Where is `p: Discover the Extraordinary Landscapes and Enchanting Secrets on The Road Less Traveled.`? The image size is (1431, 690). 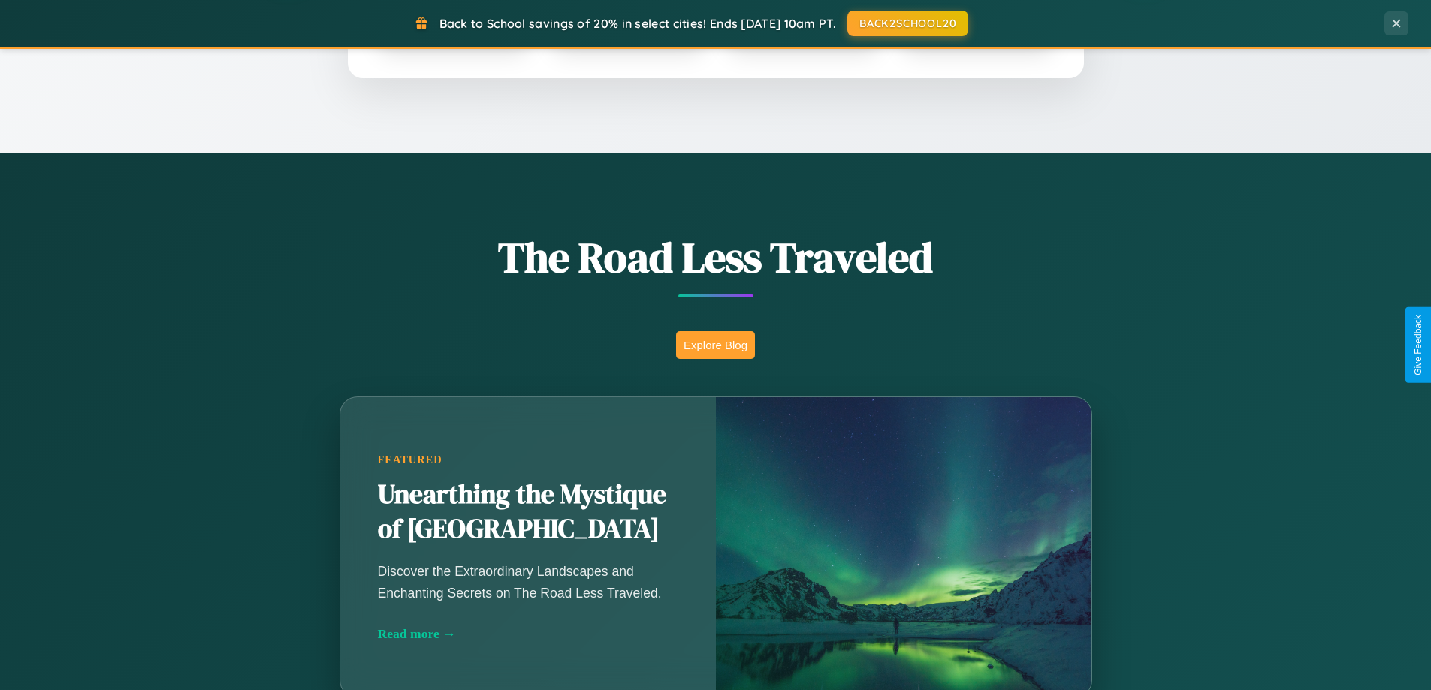
p: Discover the Extraordinary Landscapes and Enchanting Secrets on The Road Less Traveled. is located at coordinates (528, 582).